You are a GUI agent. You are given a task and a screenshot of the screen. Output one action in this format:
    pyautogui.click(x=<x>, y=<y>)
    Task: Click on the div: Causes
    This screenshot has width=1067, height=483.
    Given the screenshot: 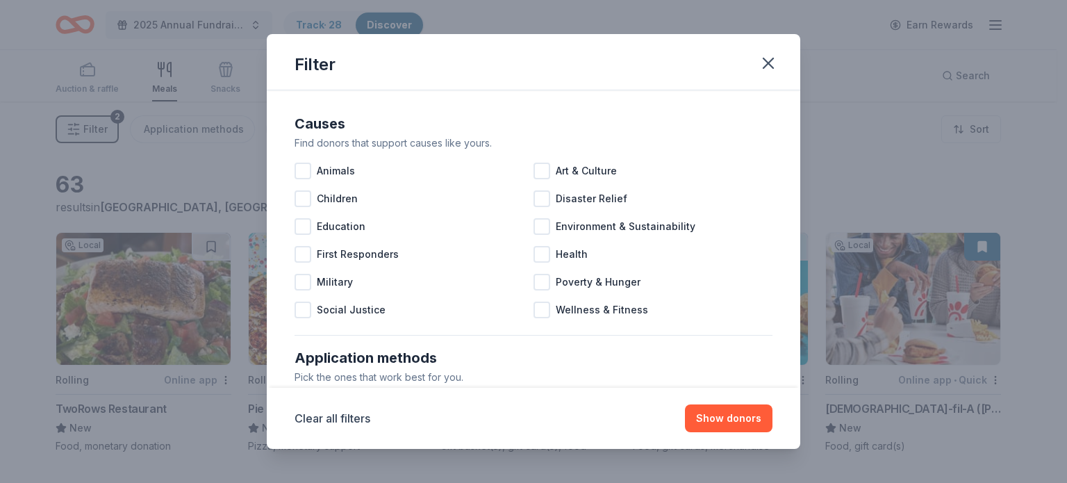 What is the action you would take?
    pyautogui.click(x=534, y=124)
    